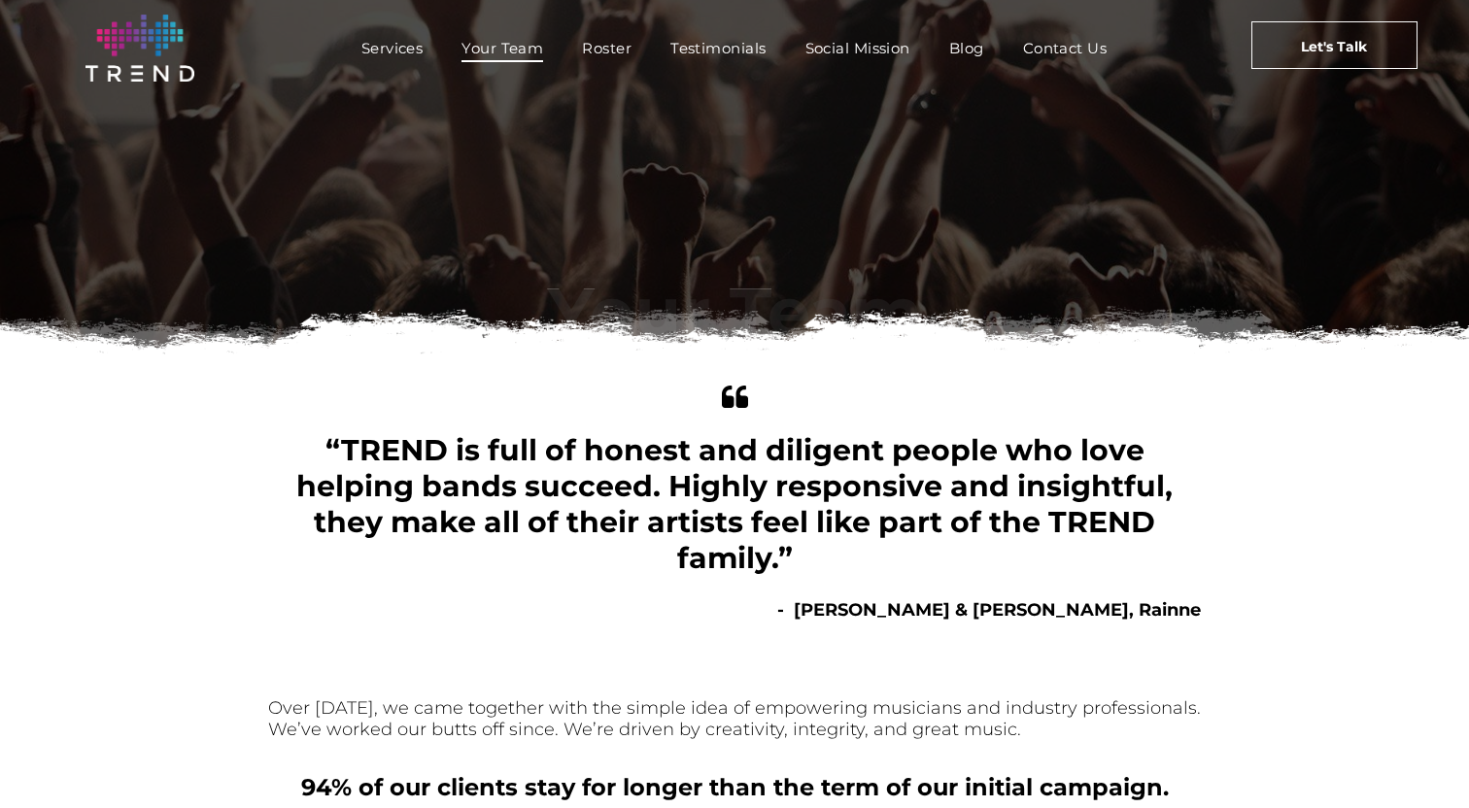  What do you see at coordinates (606, 48) in the screenshot?
I see `a: Roster` at bounding box center [606, 48].